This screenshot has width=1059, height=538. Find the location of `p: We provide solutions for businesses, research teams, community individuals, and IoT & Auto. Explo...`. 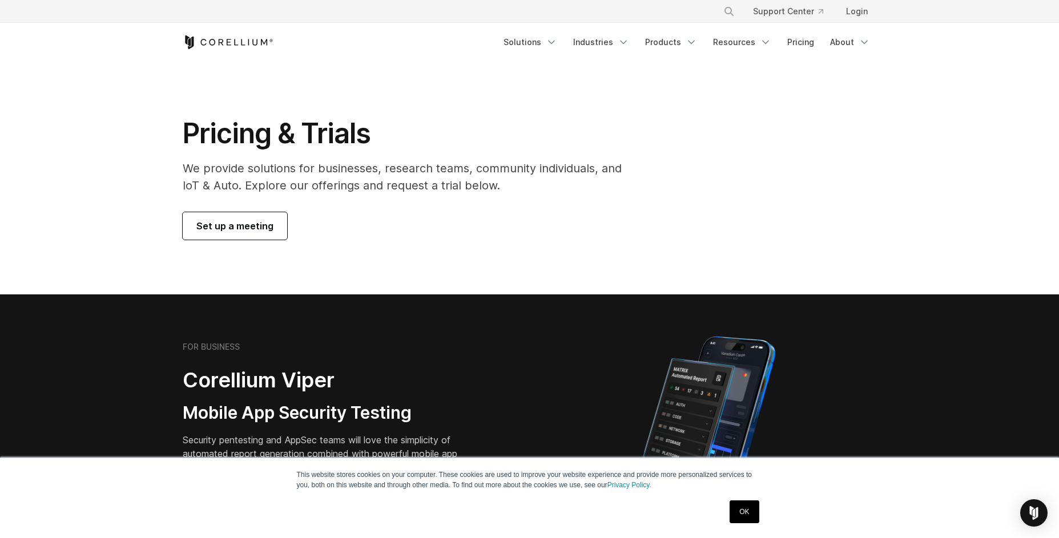

p: We provide solutions for businesses, research teams, community individuals, and IoT & Auto. Explo... is located at coordinates (410, 177).